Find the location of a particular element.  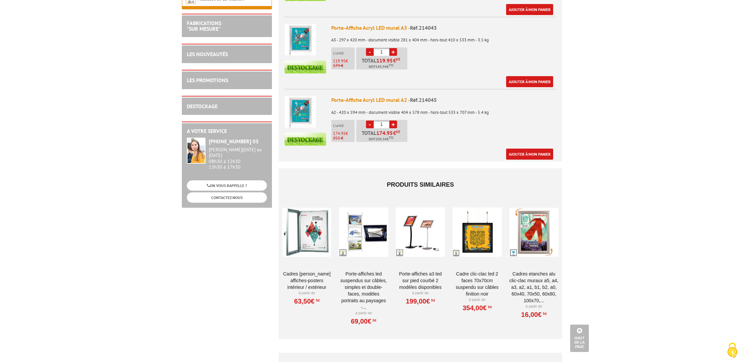

p: A2 - 420 x 594 mm - document visible 404 x 578 mm - hors-tout 533 x 707 mm - 5.4 kg is located at coordinates (444, 110).